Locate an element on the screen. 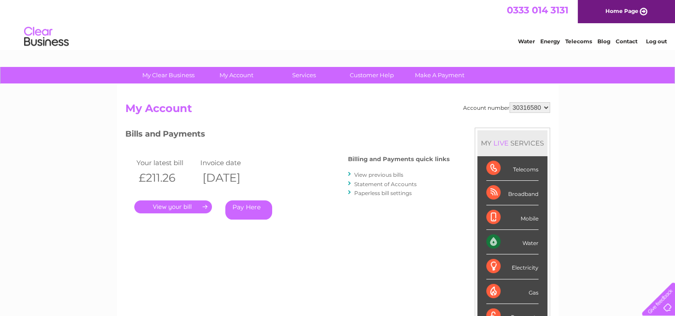 The width and height of the screenshot is (675, 316). td: Invoice date is located at coordinates (230, 162).